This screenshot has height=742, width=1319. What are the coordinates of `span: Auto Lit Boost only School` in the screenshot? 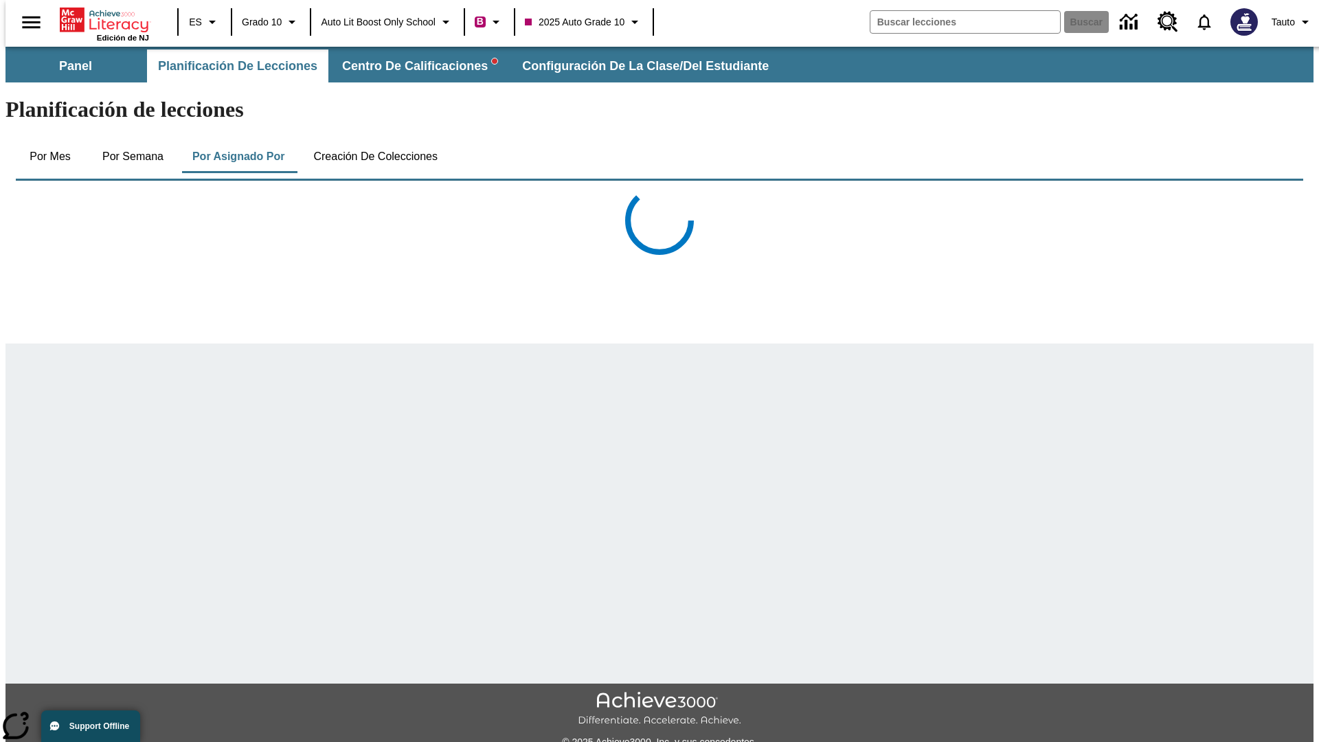 It's located at (378, 22).